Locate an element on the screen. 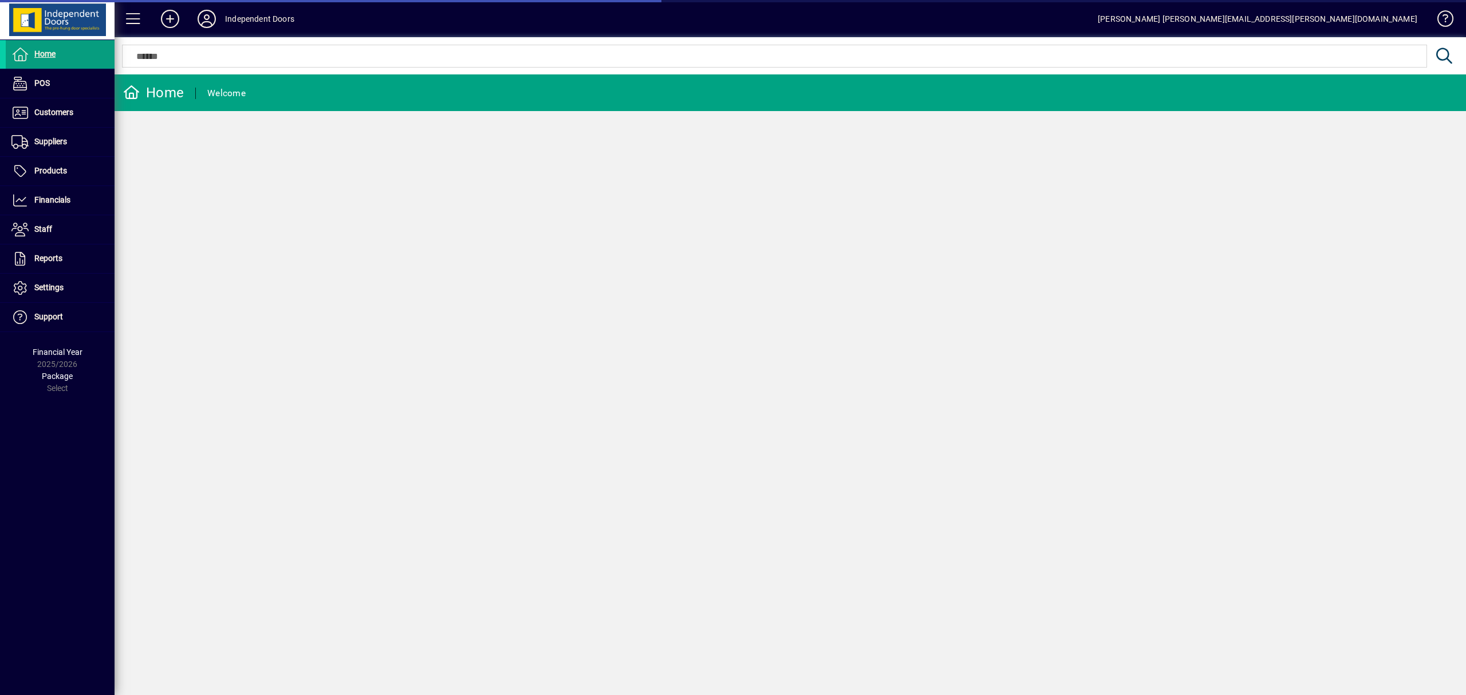  button: Profile is located at coordinates (207, 19).